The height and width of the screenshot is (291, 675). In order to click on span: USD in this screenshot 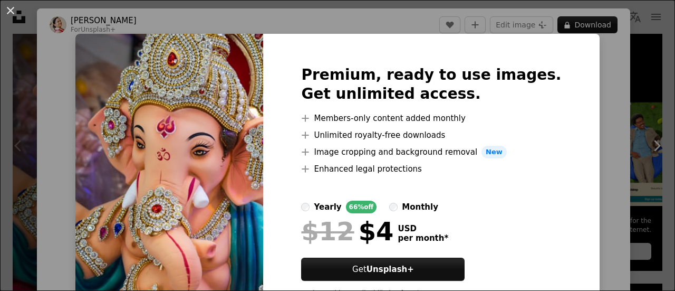, I will do `click(423, 228)`.